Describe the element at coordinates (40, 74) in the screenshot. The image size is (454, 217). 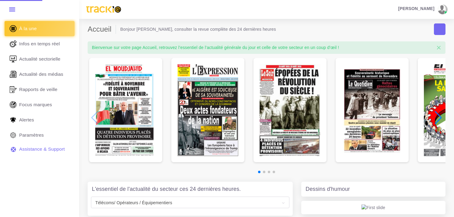
I see `a: Actualité des médias` at that location.